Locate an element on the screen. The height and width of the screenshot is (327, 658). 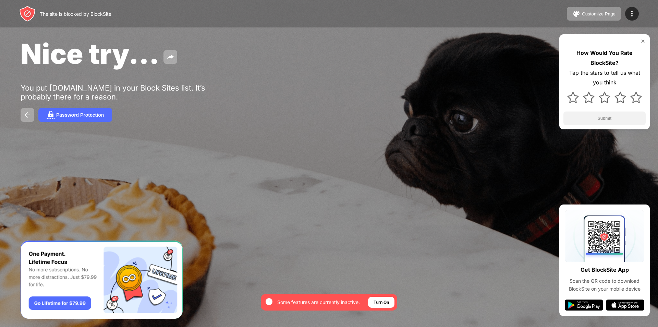
img: error-circle-white.svg is located at coordinates (269, 301).